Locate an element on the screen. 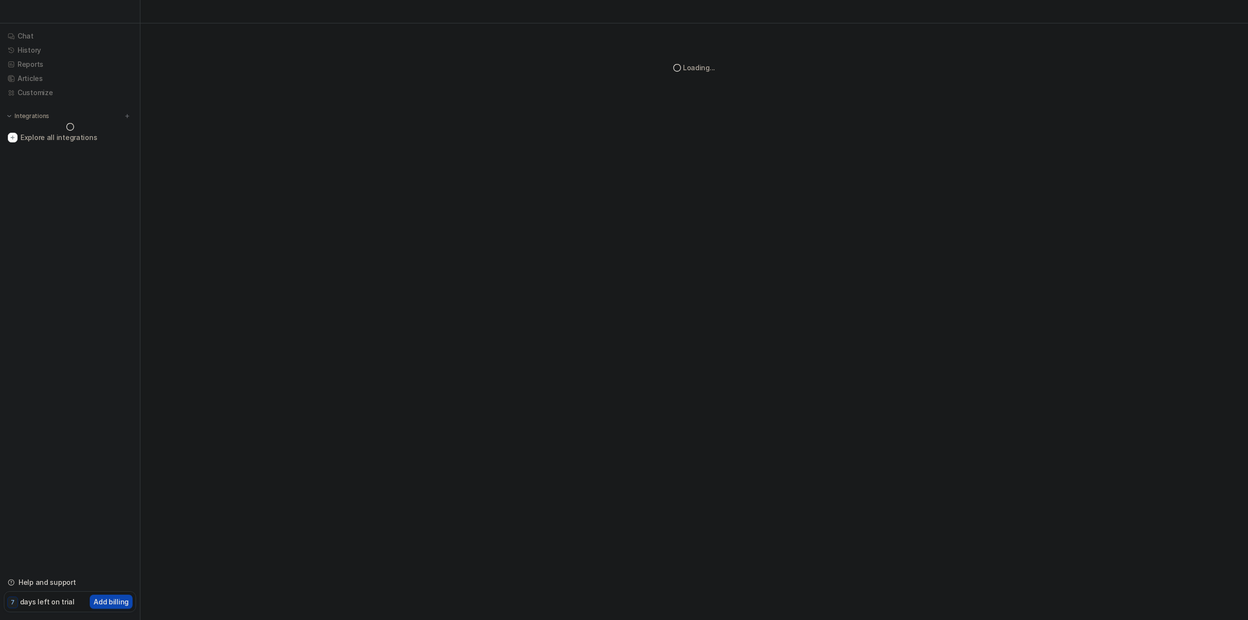 The width and height of the screenshot is (1248, 620). div: Loading... is located at coordinates (699, 67).